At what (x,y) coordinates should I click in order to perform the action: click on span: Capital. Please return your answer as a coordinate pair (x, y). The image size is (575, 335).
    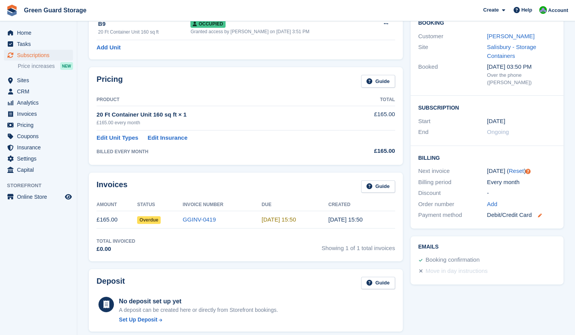
    Looking at the image, I should click on (40, 170).